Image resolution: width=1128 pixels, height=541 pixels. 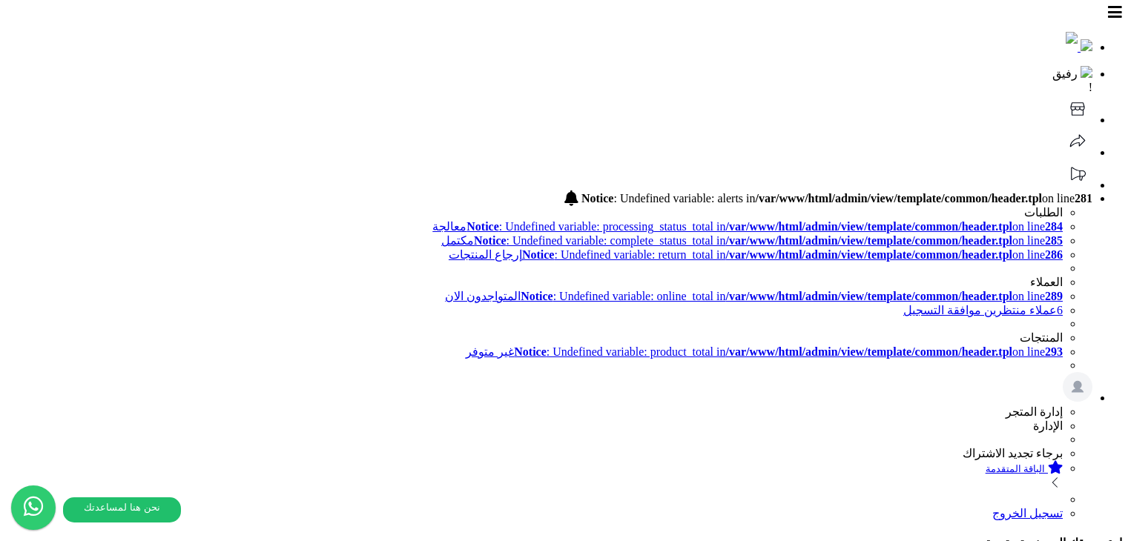 I want to click on a: Notice: Undefined variable: complete_status_total in/var/www/html/admin/view/template/common/head..., so click(x=752, y=240).